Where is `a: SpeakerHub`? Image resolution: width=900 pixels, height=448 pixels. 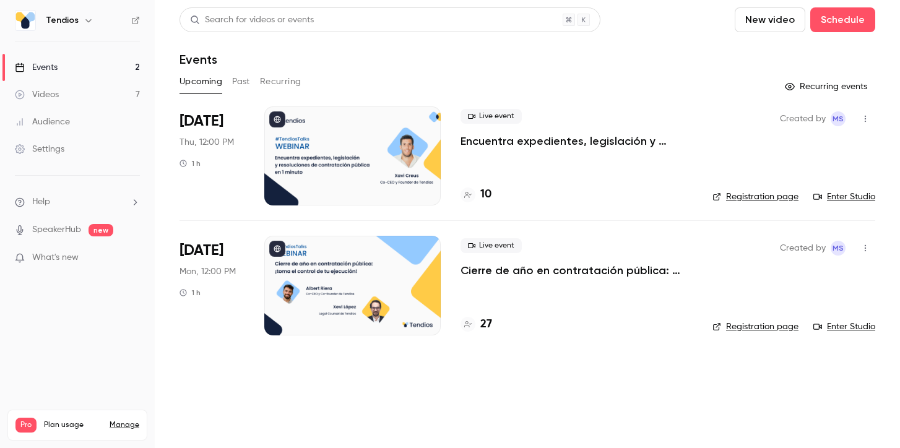
a: SpeakerHub is located at coordinates (56, 230).